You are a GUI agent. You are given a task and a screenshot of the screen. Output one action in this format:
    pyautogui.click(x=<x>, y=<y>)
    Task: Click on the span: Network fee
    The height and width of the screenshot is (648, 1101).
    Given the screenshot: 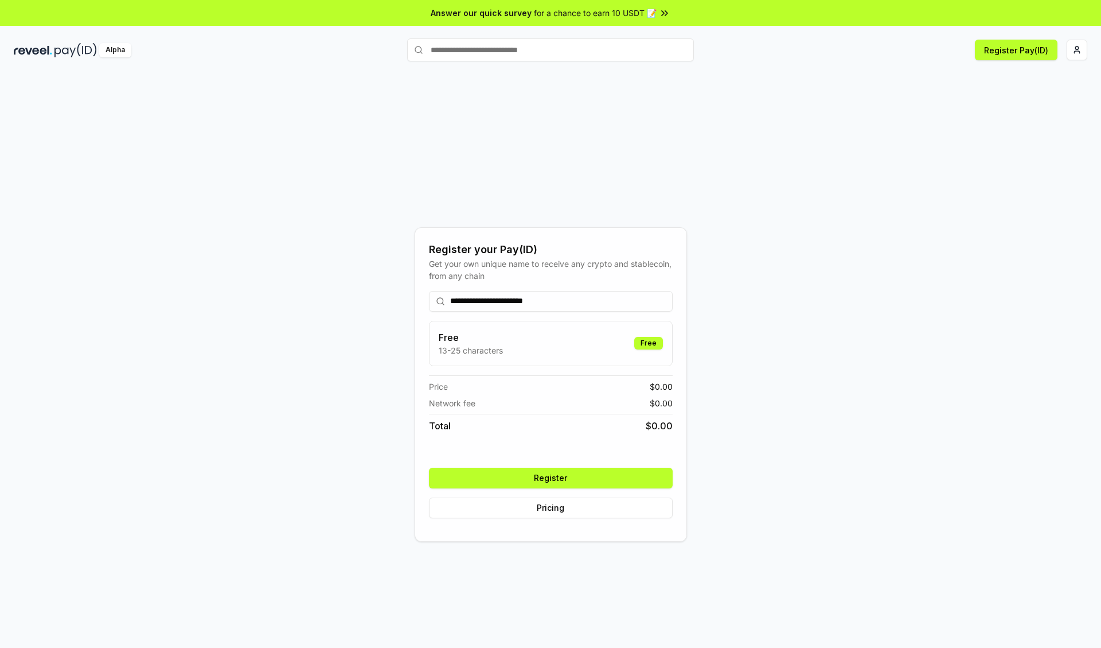 What is the action you would take?
    pyautogui.click(x=452, y=403)
    